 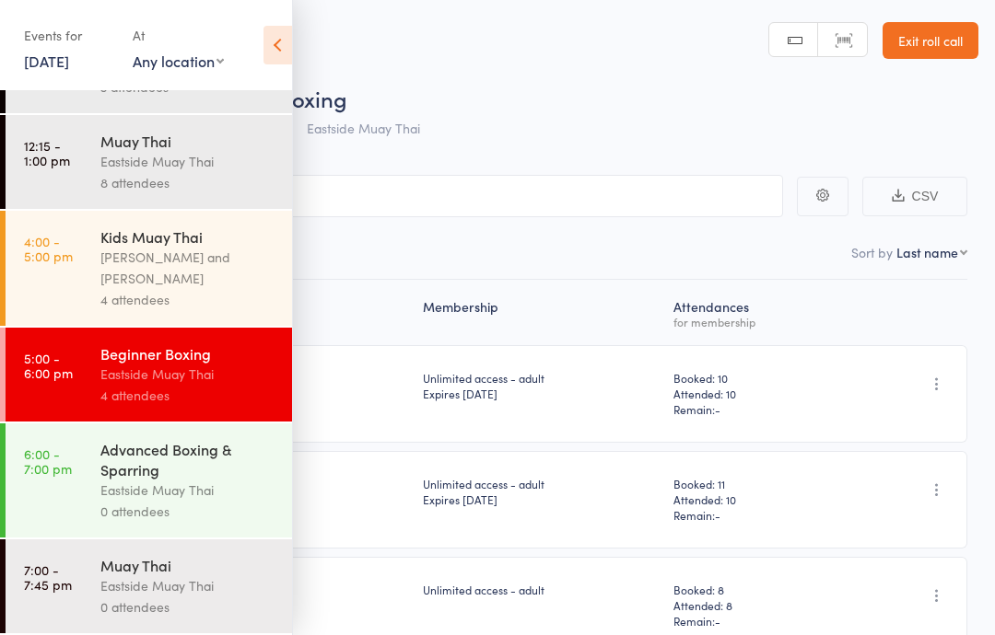 What do you see at coordinates (188, 182) in the screenshot?
I see `div: 8 attendees` at bounding box center [188, 182].